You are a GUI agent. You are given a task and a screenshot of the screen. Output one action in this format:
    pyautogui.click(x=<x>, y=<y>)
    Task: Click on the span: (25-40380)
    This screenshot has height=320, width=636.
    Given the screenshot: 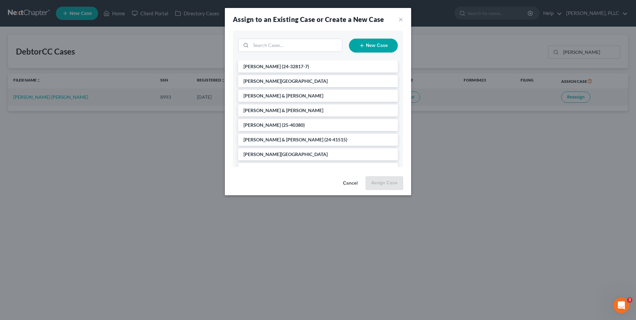 What is the action you would take?
    pyautogui.click(x=293, y=125)
    